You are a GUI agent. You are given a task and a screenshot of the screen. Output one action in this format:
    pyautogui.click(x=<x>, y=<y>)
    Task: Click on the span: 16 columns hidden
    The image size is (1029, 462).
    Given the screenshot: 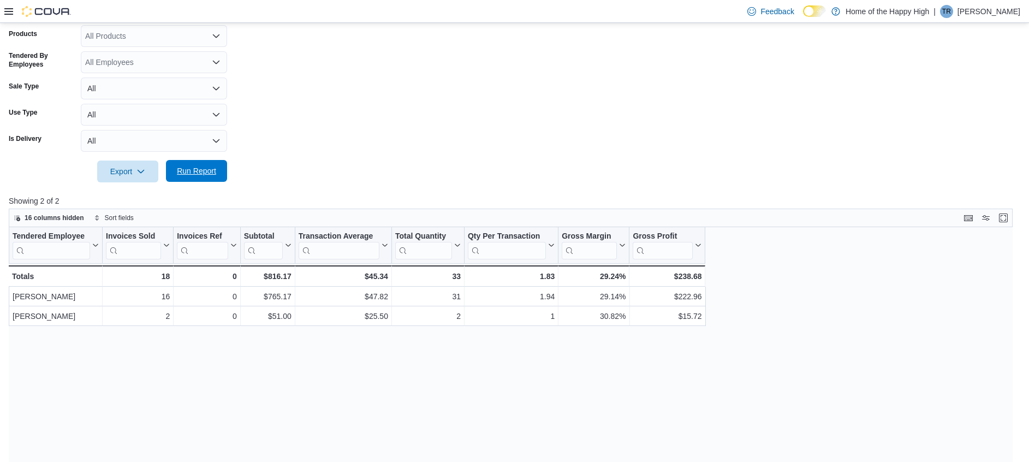 What is the action you would take?
    pyautogui.click(x=54, y=218)
    